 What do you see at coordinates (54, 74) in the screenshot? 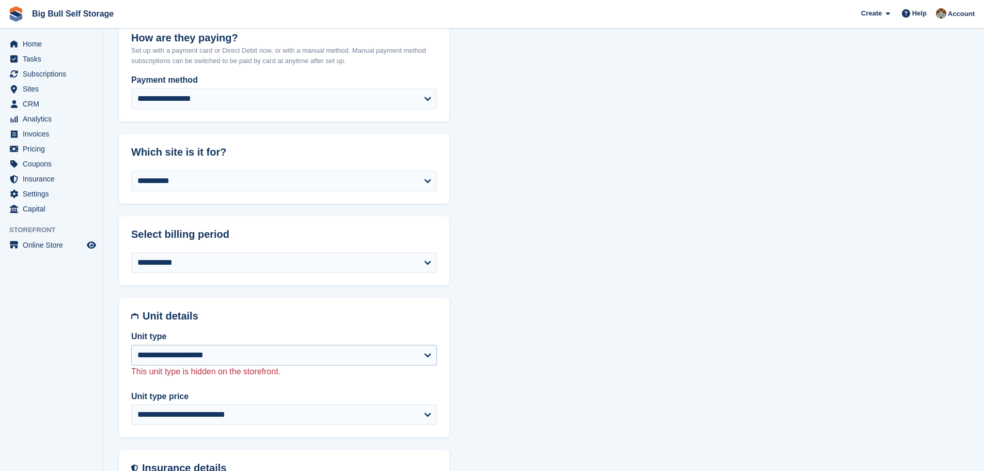
I see `span: Subscriptions` at bounding box center [54, 74].